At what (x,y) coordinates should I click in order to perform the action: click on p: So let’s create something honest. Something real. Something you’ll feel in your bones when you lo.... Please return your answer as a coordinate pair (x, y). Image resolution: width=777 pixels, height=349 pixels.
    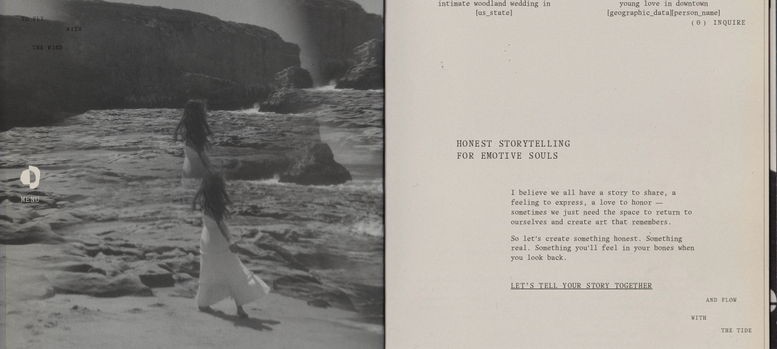
    Looking at the image, I should click on (605, 249).